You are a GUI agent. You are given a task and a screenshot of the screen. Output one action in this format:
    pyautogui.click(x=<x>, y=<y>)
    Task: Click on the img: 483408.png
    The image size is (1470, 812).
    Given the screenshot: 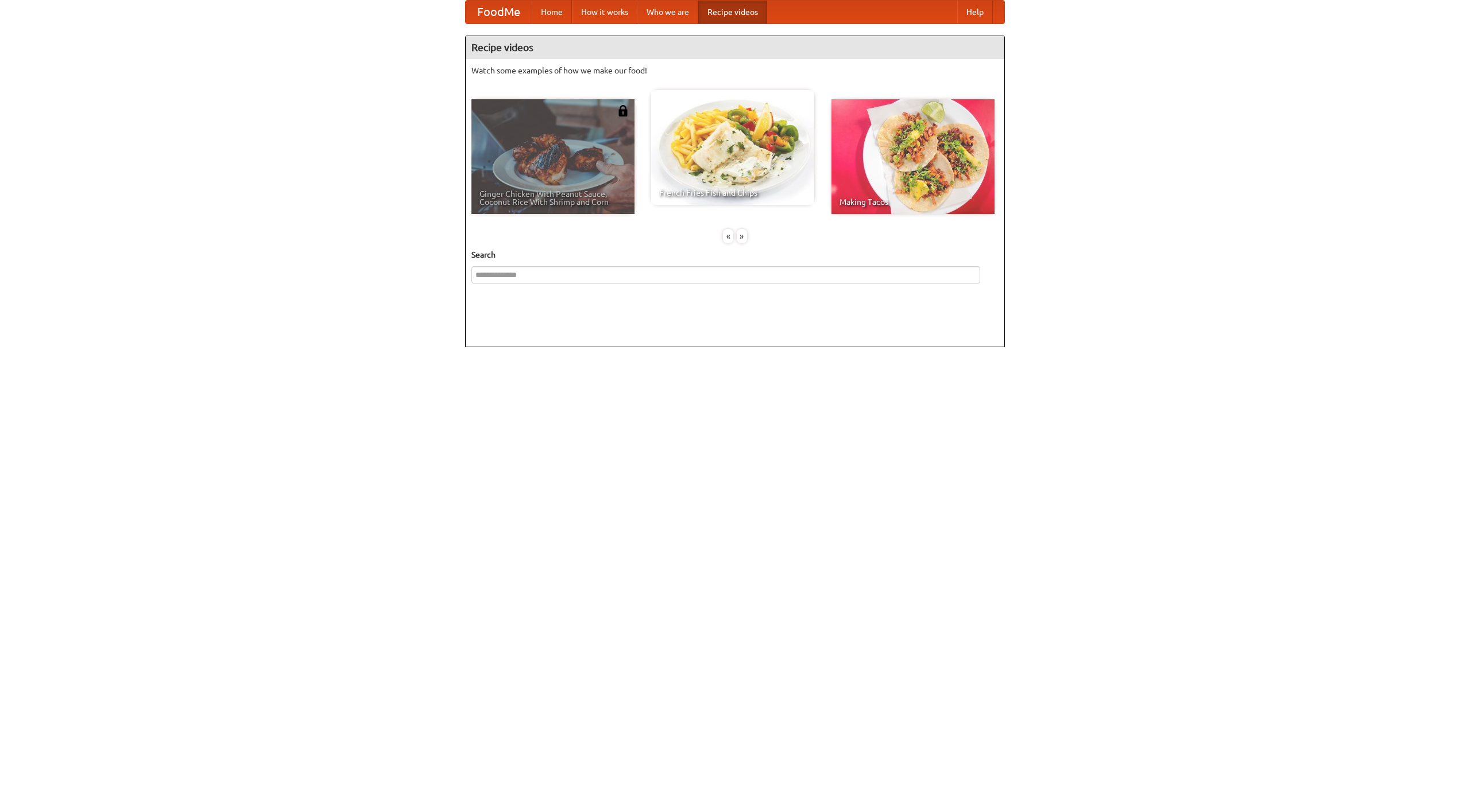 What is the action you would take?
    pyautogui.click(x=623, y=111)
    